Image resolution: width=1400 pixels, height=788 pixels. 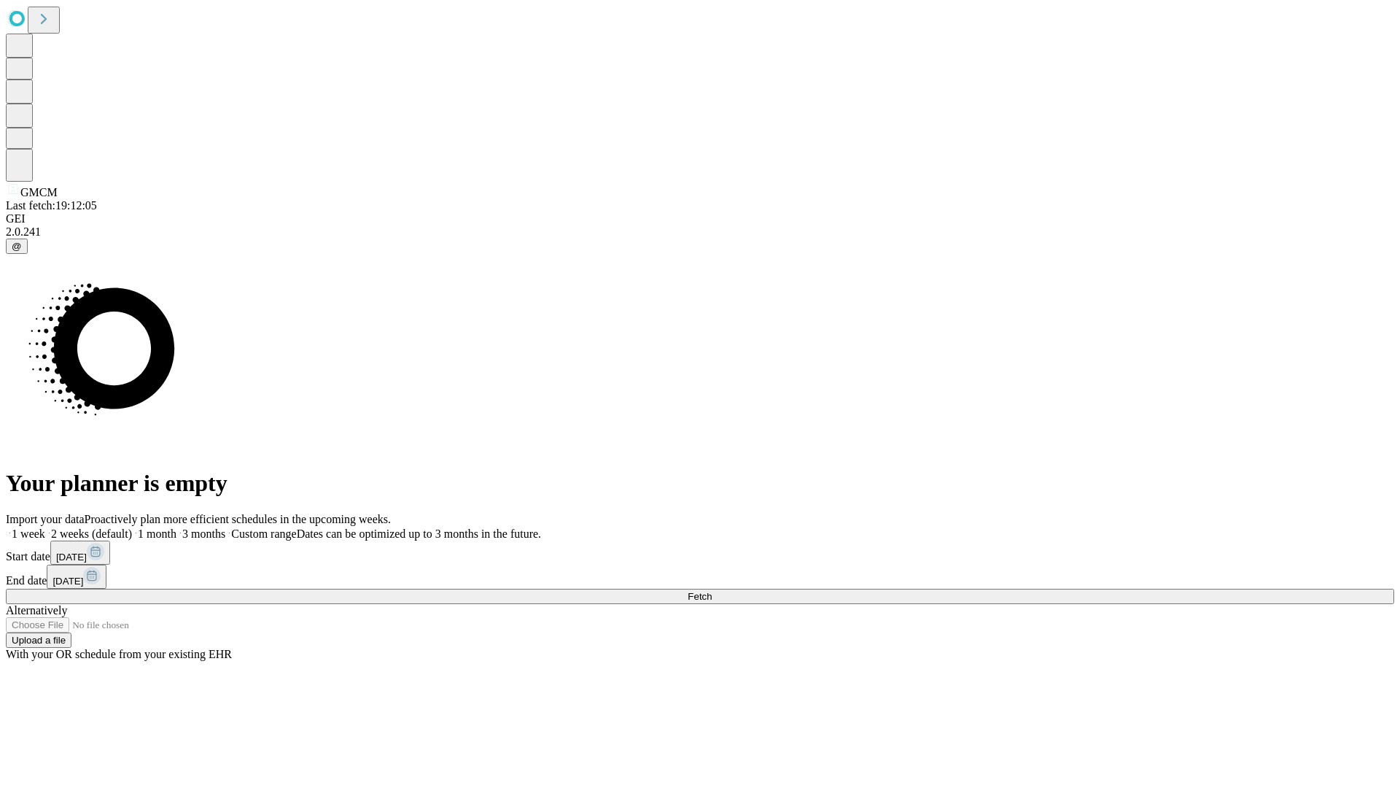 I want to click on span: Dates can be optimized up to 3 months in the future., so click(x=419, y=533).